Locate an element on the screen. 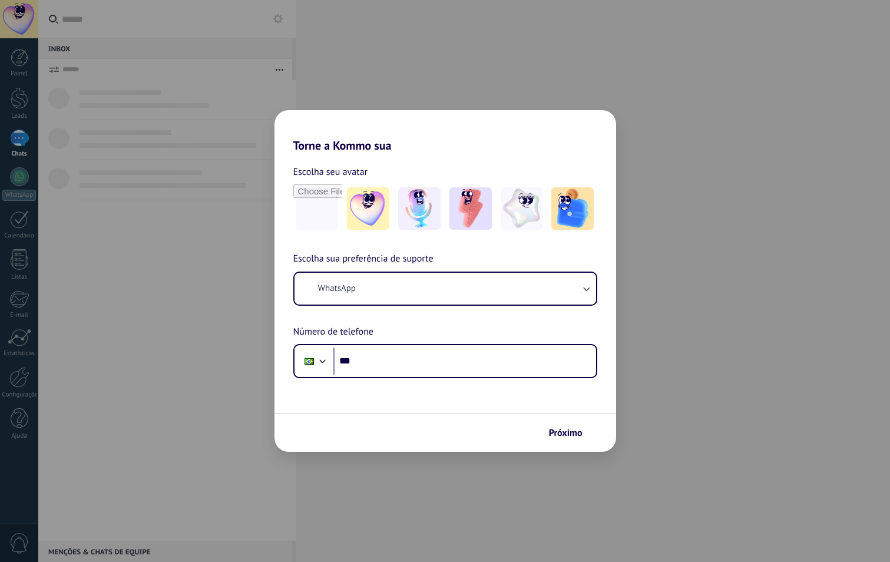  span: Escolha seu avatar is located at coordinates (330, 172).